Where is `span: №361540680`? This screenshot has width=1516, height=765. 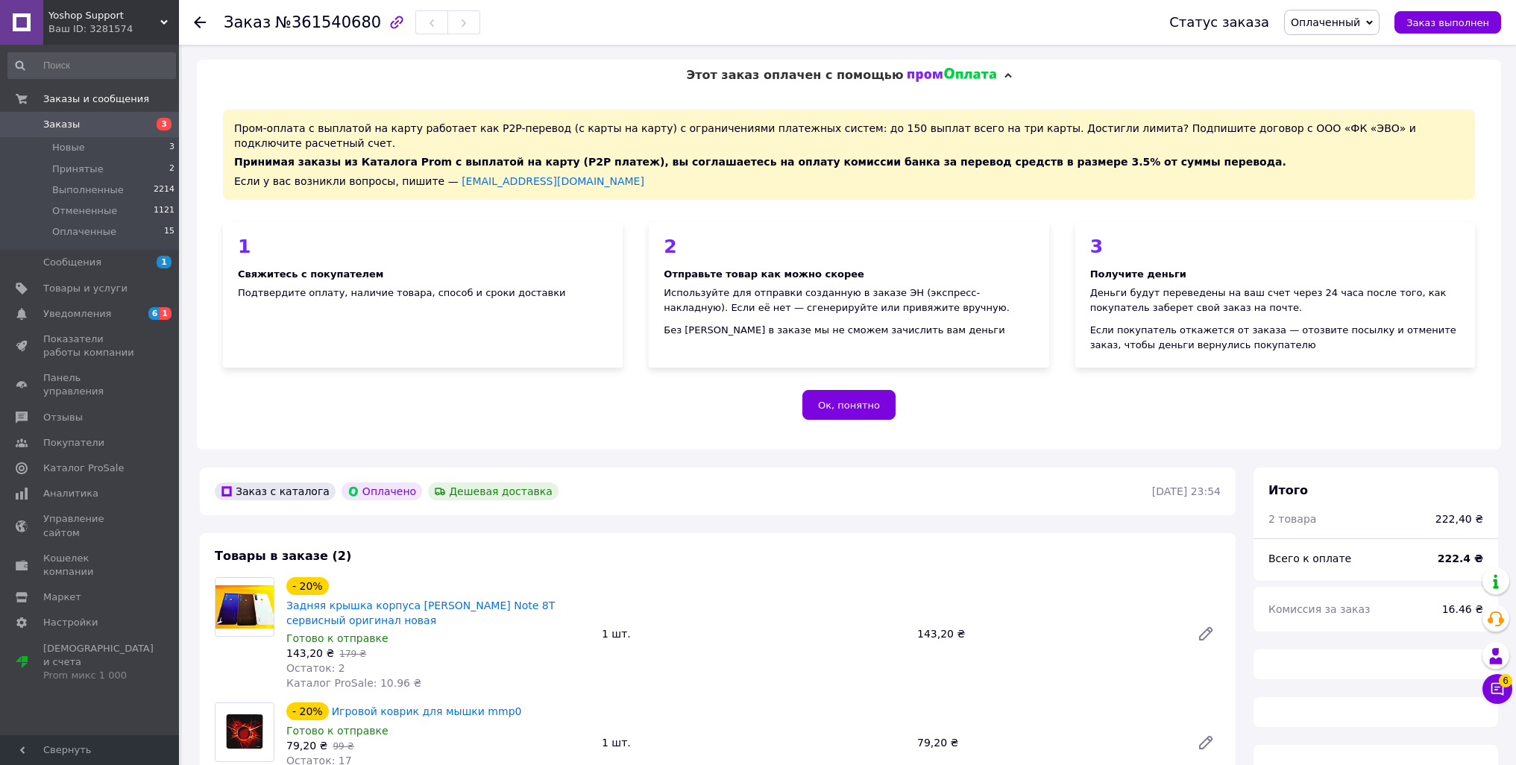
span: №361540680 is located at coordinates (328, 22).